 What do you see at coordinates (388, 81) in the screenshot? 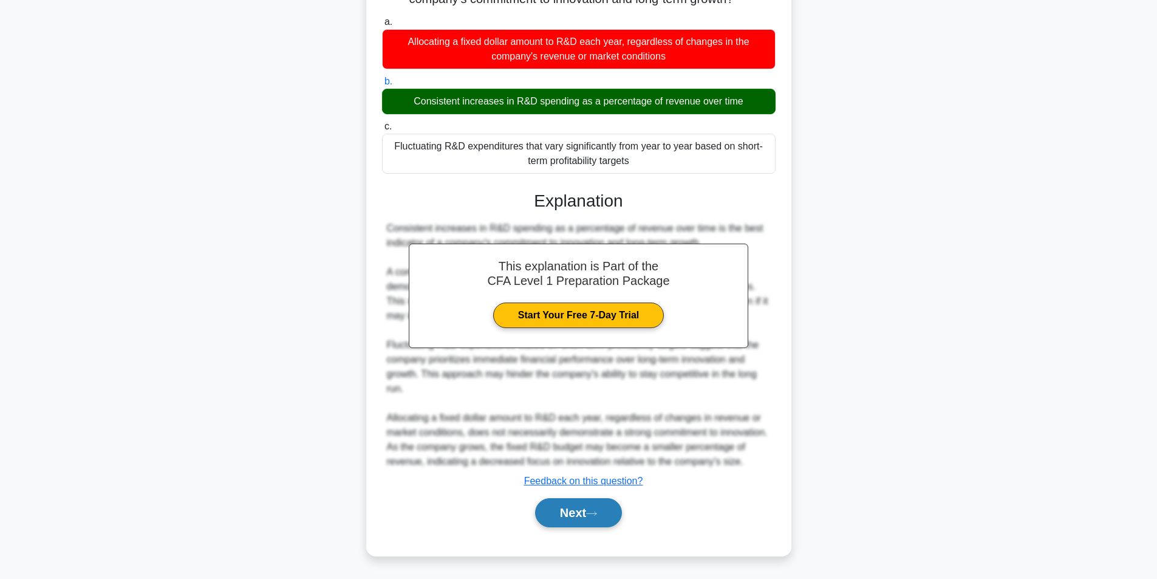
I see `span: b.` at bounding box center [388, 81].